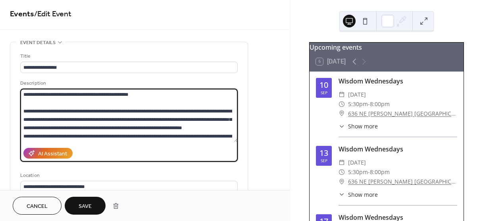 The height and width of the screenshot is (221, 483). What do you see at coordinates (387, 47) in the screenshot?
I see `div: Upcoming events` at bounding box center [387, 47].